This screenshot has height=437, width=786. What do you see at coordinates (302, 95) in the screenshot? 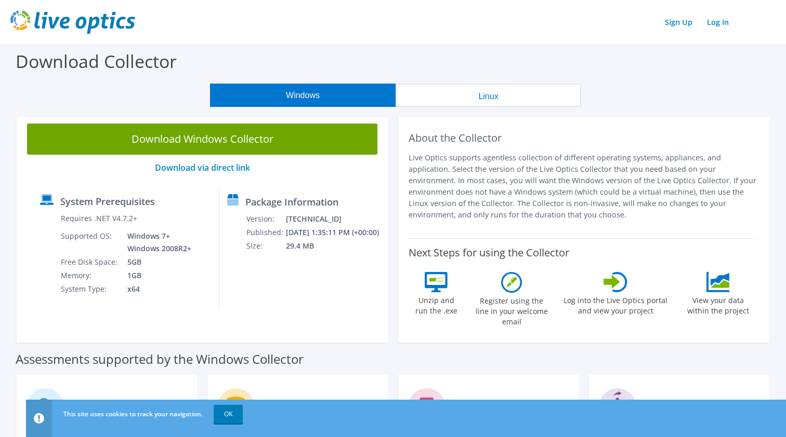
I see `button: Windows` at bounding box center [302, 95].